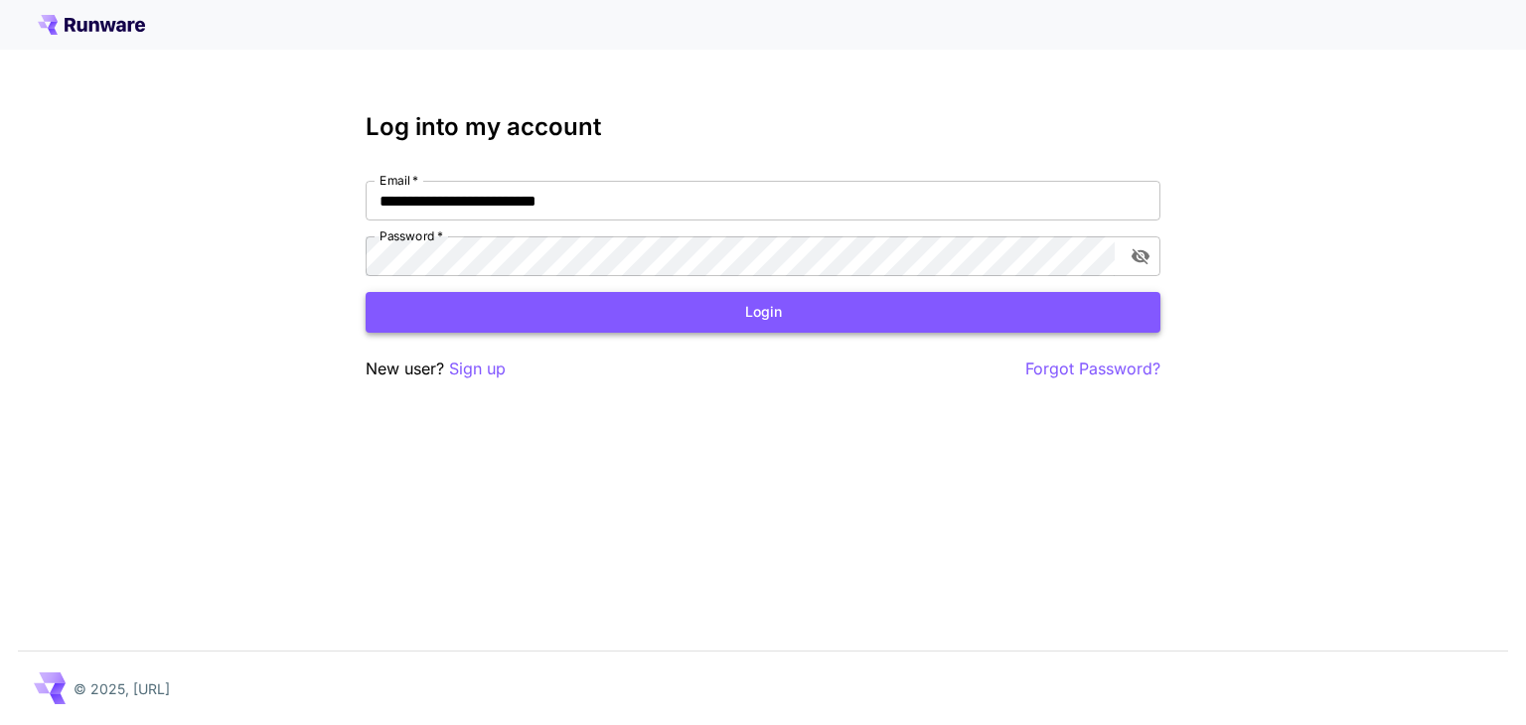  Describe the element at coordinates (477, 369) in the screenshot. I see `button: Sign up` at that location.